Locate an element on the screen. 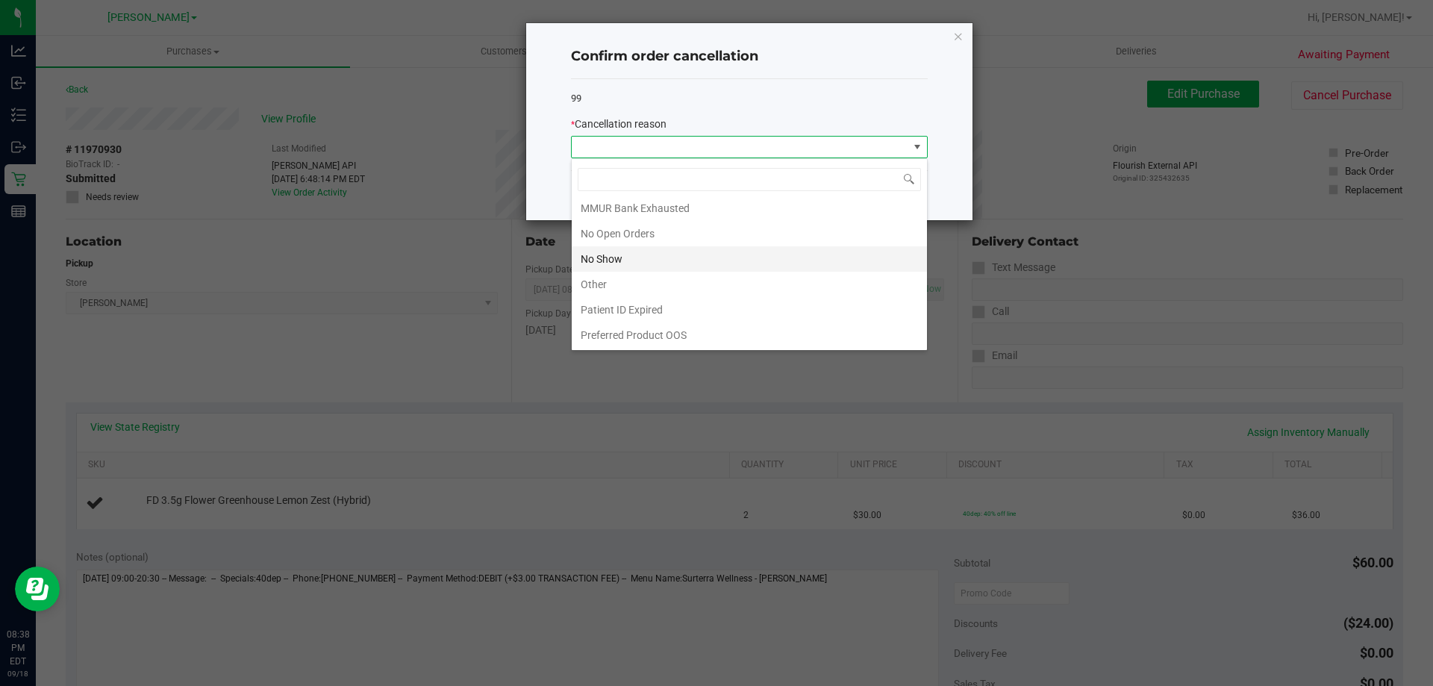  span: Cancellation reason is located at coordinates (620, 124).